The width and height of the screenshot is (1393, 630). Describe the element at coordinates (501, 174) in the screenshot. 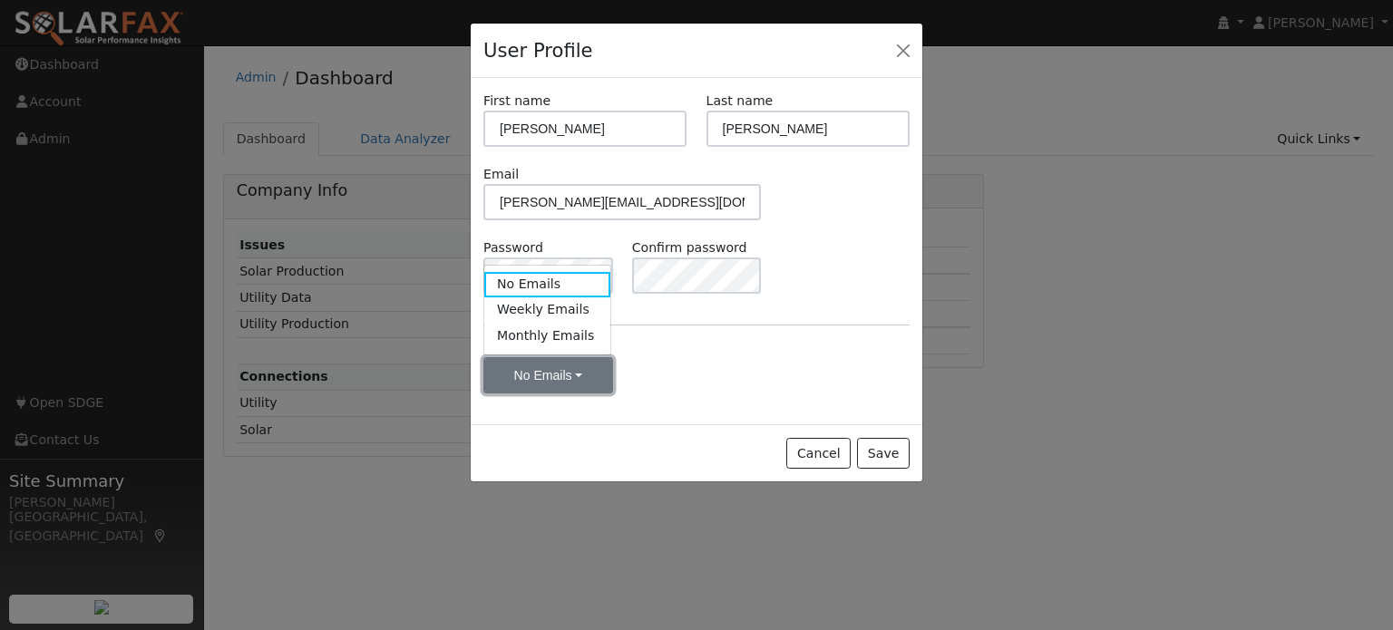

I see `label: Email` at that location.